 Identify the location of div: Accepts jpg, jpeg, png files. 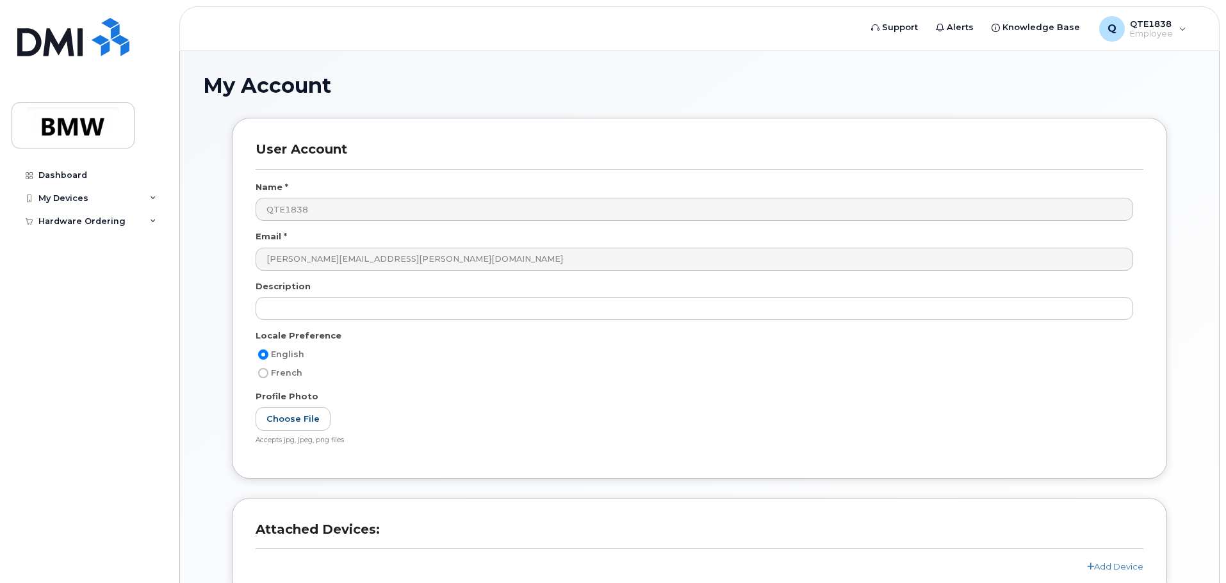
(694, 441).